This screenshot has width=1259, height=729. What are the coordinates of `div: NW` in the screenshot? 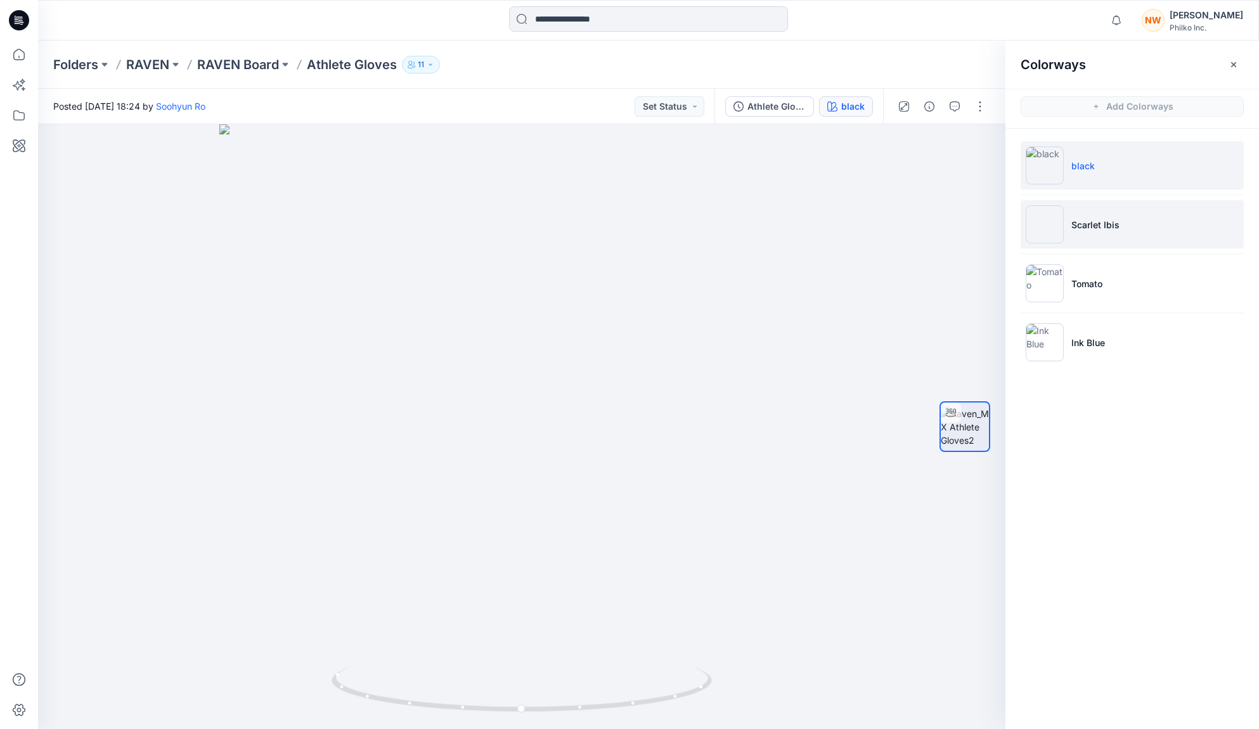 It's located at (1153, 20).